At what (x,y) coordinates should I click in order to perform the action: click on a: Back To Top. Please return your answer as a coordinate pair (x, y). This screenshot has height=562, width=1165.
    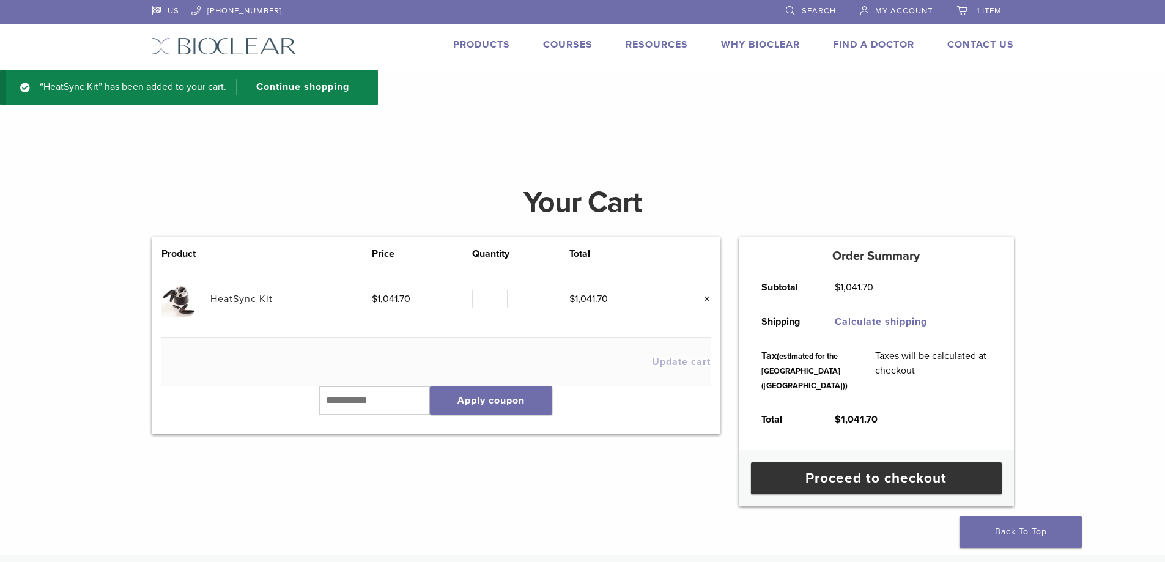
    Looking at the image, I should click on (1021, 532).